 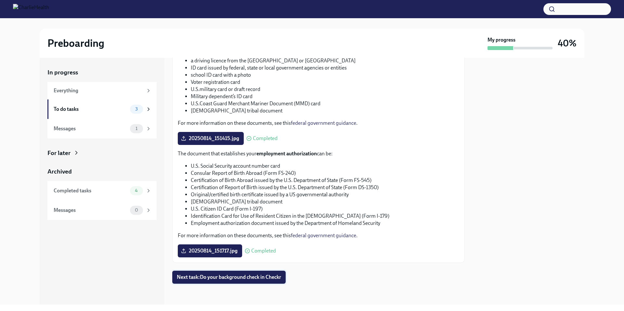 What do you see at coordinates (287, 153) in the screenshot?
I see `strong: employment authorization` at bounding box center [287, 153].